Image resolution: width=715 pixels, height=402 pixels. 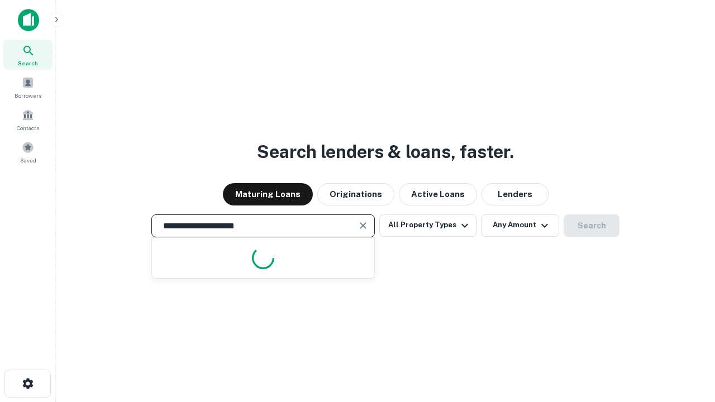 I want to click on button: All Property Types, so click(x=428, y=226).